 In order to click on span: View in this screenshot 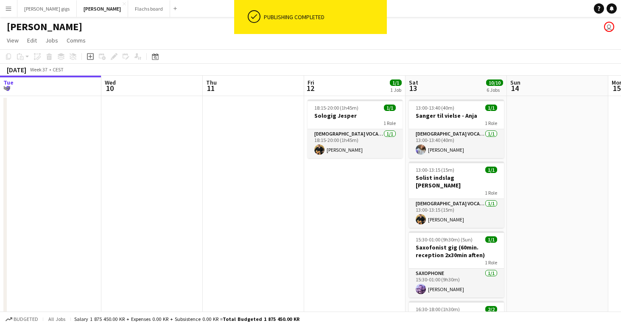, I will do `click(13, 40)`.